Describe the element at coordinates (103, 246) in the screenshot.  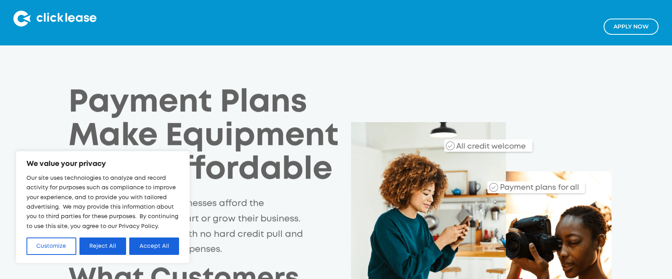
I see `button: Reject All` at that location.